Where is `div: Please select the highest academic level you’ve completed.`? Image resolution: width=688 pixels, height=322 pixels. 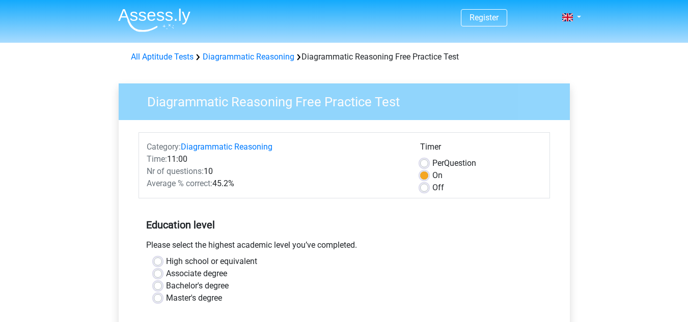 div: Please select the highest academic level you’ve completed. is located at coordinates (344, 247).